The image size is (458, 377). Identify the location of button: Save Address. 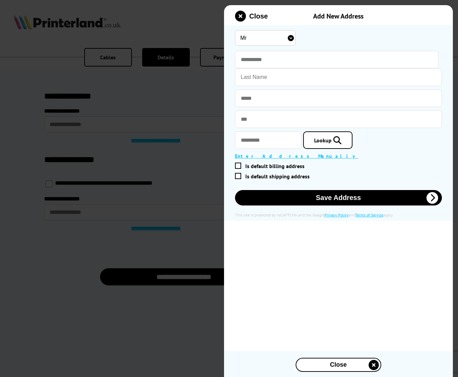
(339, 197).